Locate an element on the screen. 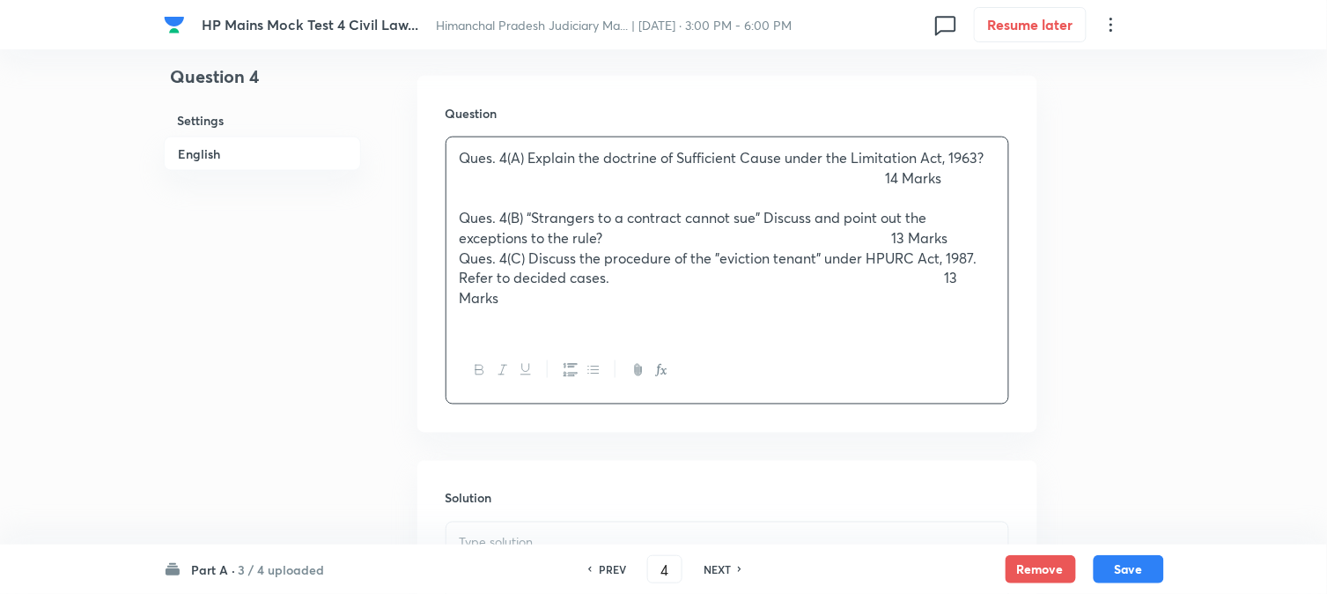  button: Remove is located at coordinates (1041, 569).